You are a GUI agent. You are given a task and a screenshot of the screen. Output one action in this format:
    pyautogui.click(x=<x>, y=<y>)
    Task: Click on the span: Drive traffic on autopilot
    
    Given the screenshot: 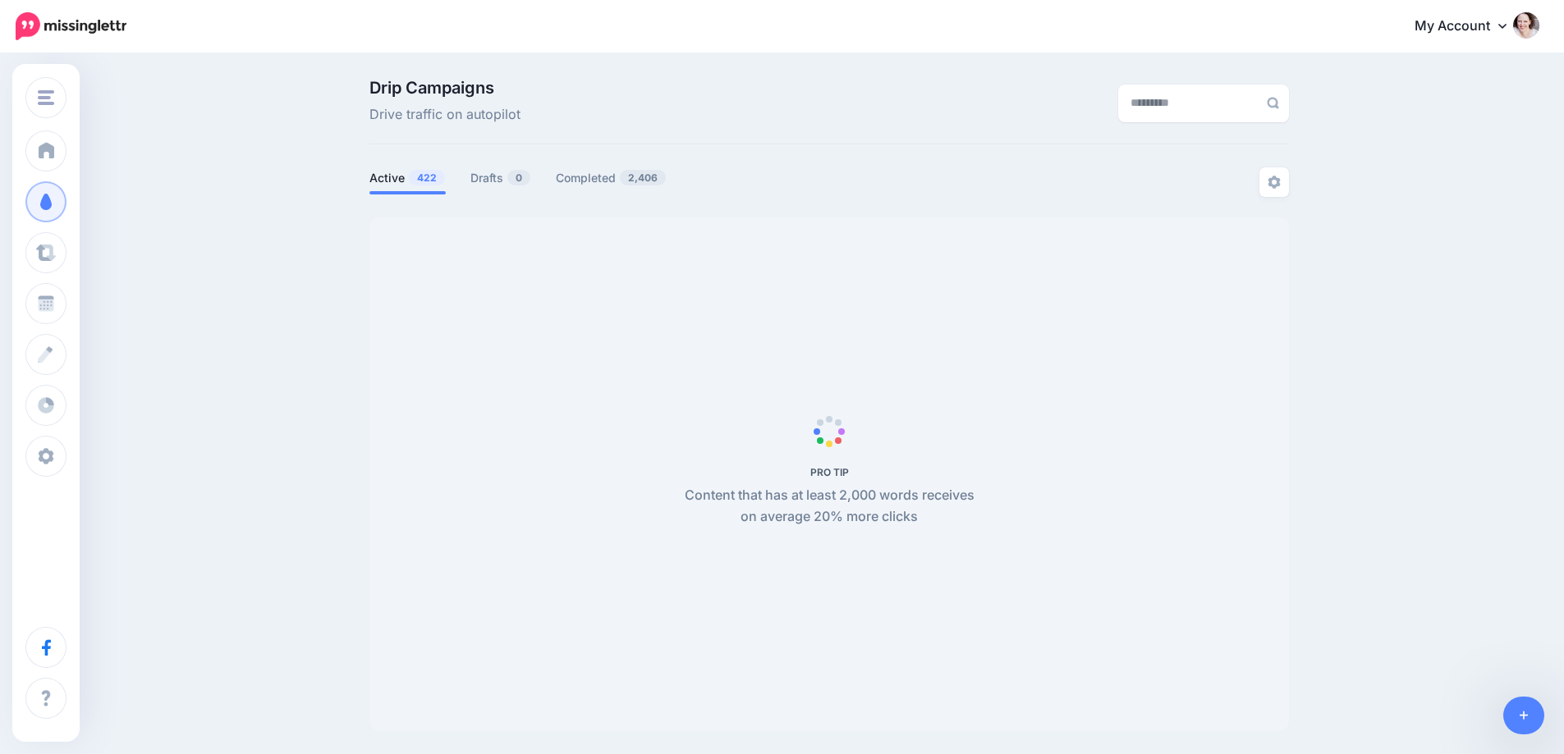 What is the action you would take?
    pyautogui.click(x=445, y=115)
    